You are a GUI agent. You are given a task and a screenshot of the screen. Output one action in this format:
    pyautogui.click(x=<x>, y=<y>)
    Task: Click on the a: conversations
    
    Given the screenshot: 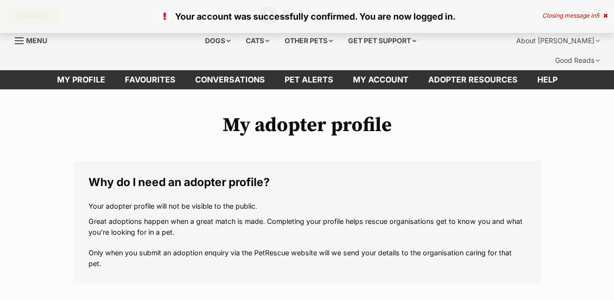 What is the action you would take?
    pyautogui.click(x=230, y=80)
    